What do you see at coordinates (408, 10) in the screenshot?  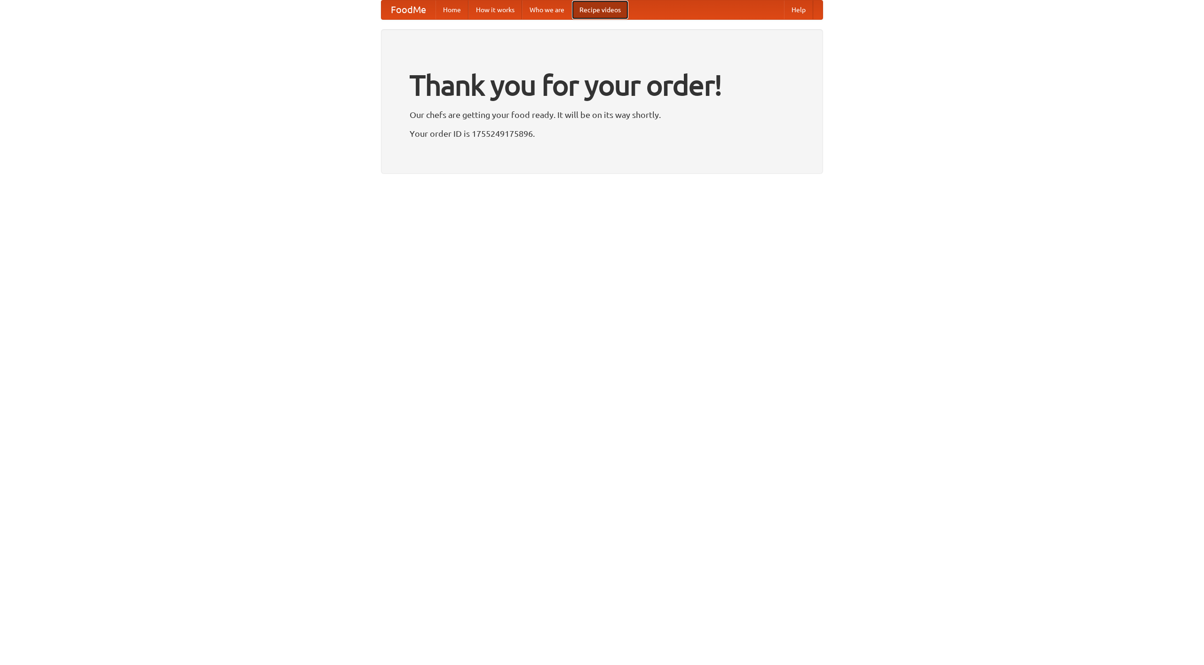 I see `a: FoodMe` at bounding box center [408, 10].